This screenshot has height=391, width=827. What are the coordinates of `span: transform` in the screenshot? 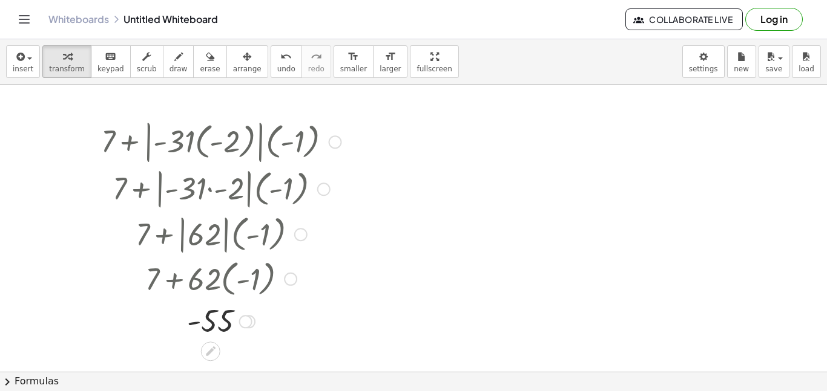 It's located at (67, 69).